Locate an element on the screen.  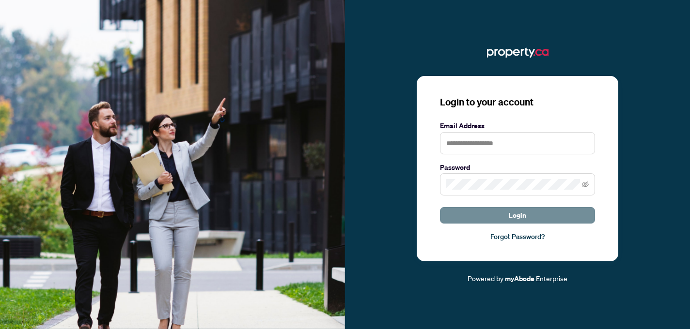
a: Forgot Password? is located at coordinates (517, 237).